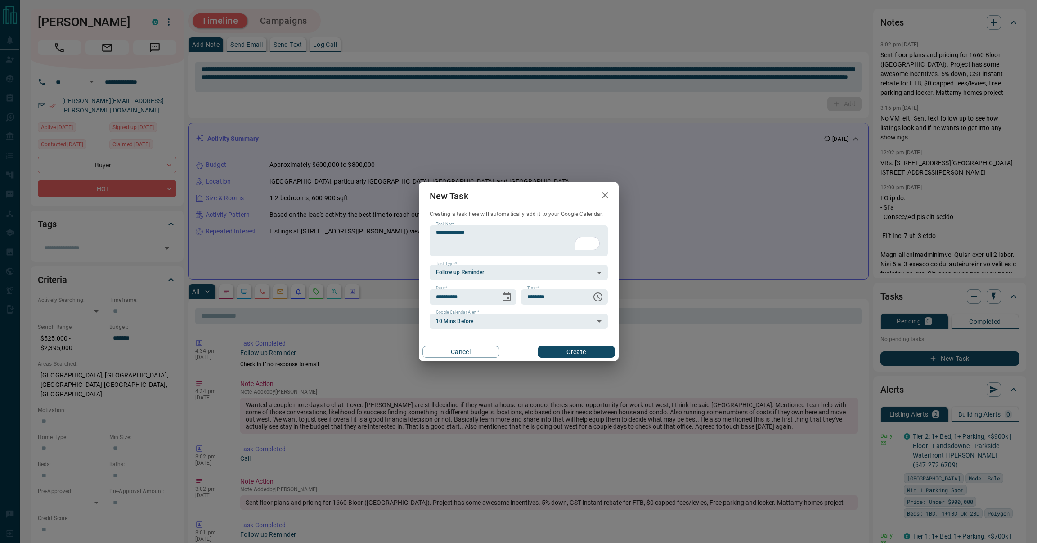  What do you see at coordinates (519, 321) in the screenshot?
I see `div: 10 Mins Before` at bounding box center [519, 321].